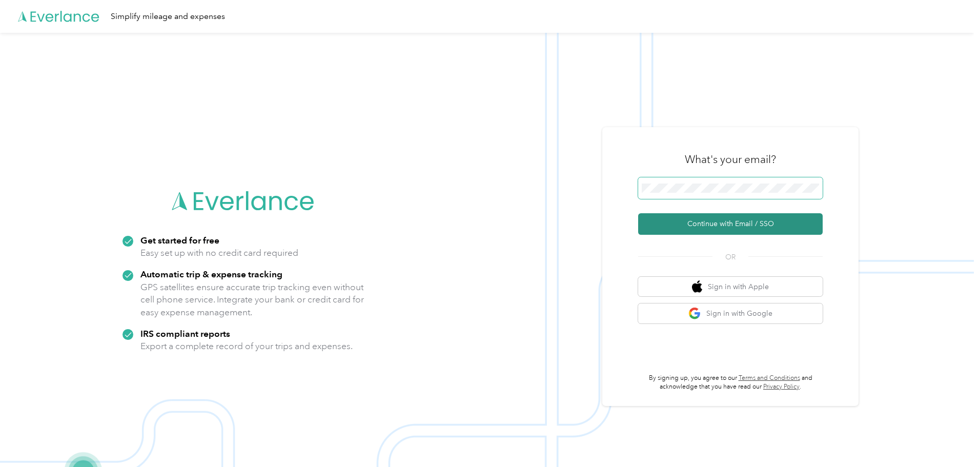 The height and width of the screenshot is (467, 979). Describe the element at coordinates (252, 300) in the screenshot. I see `p: GPS satellites ensure accurate trip tracking even without cell phone service. Integrate your bank...` at that location.